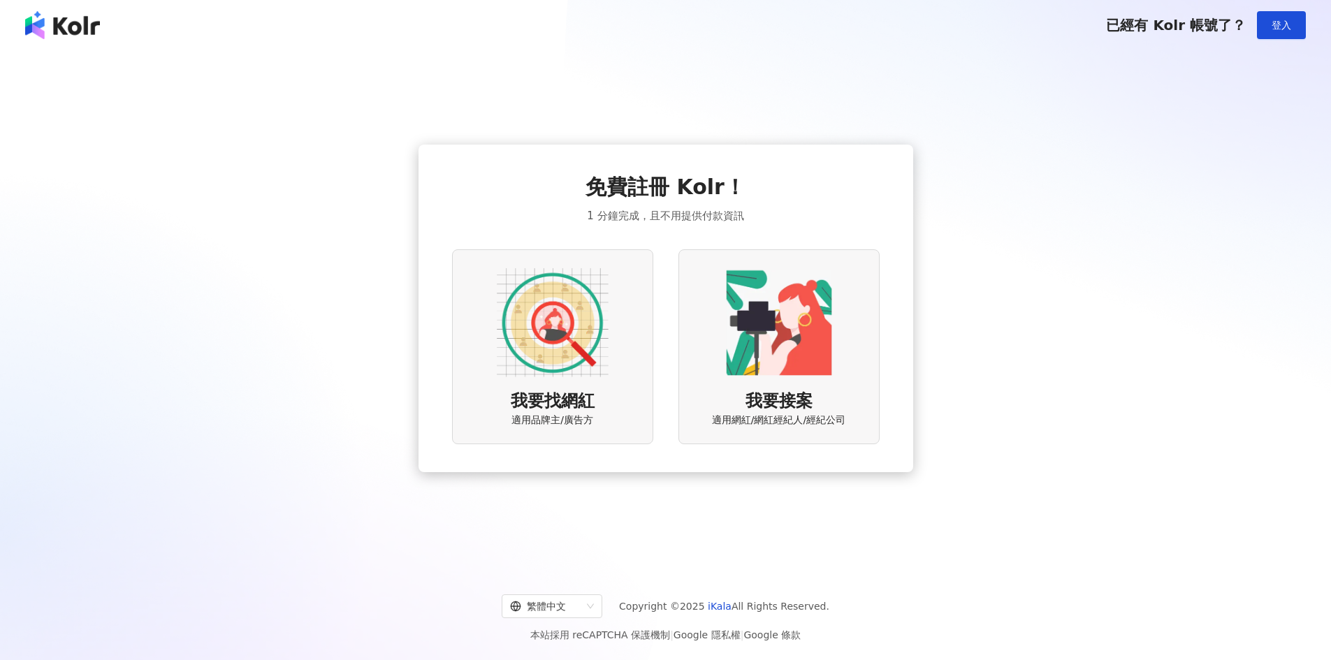  What do you see at coordinates (665, 216) in the screenshot?
I see `span: 1 分鐘完成，且不用提供付款資訊` at bounding box center [665, 216].